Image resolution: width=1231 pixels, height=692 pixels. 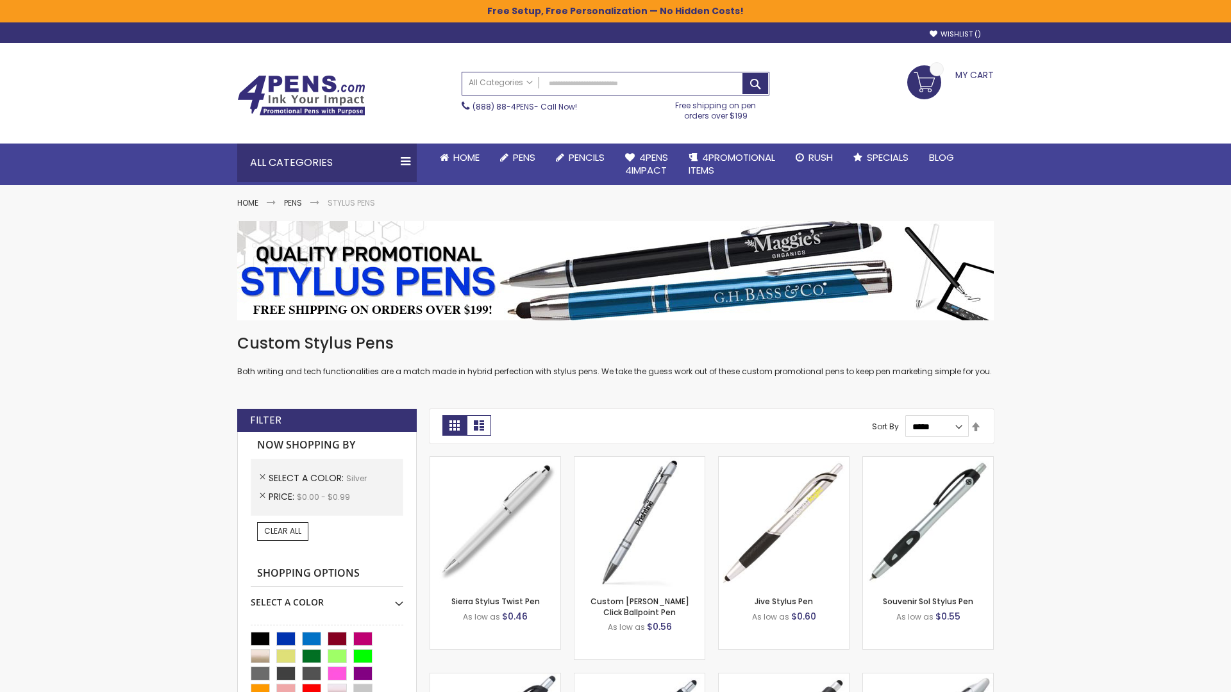 What do you see at coordinates (783, 601) in the screenshot?
I see `a: Jive Stylus Pen` at bounding box center [783, 601].